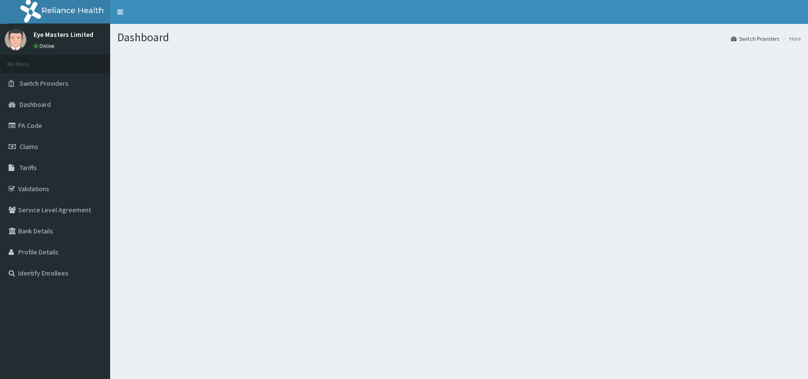 This screenshot has height=379, width=808. What do you see at coordinates (29, 147) in the screenshot?
I see `span: Claims` at bounding box center [29, 147].